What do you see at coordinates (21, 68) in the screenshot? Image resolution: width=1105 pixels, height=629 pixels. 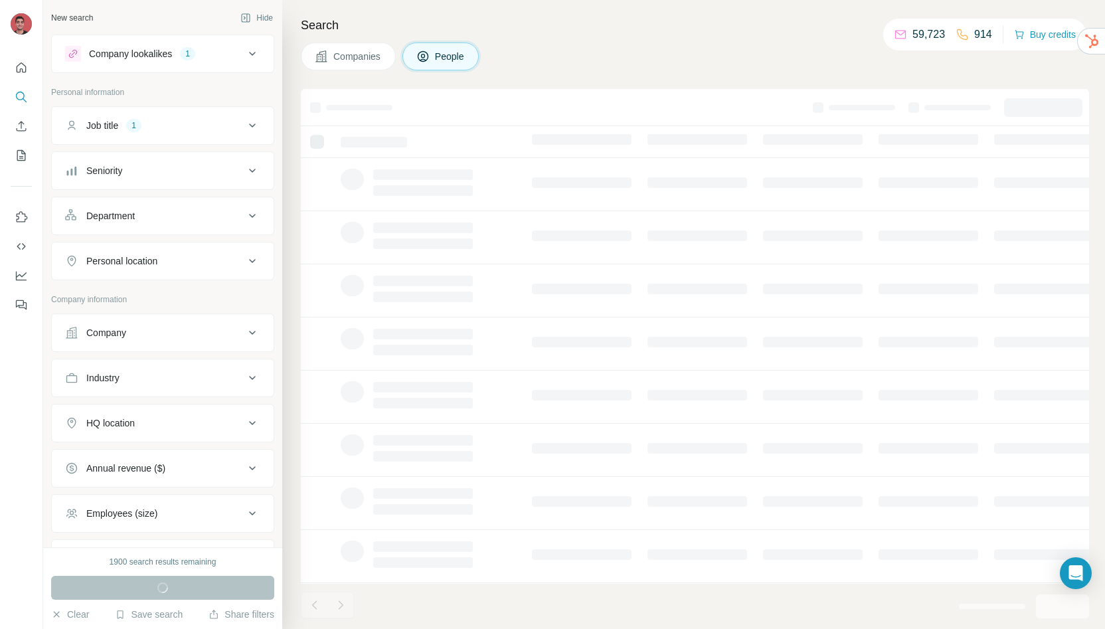 I see `button: Quick start` at bounding box center [21, 68].